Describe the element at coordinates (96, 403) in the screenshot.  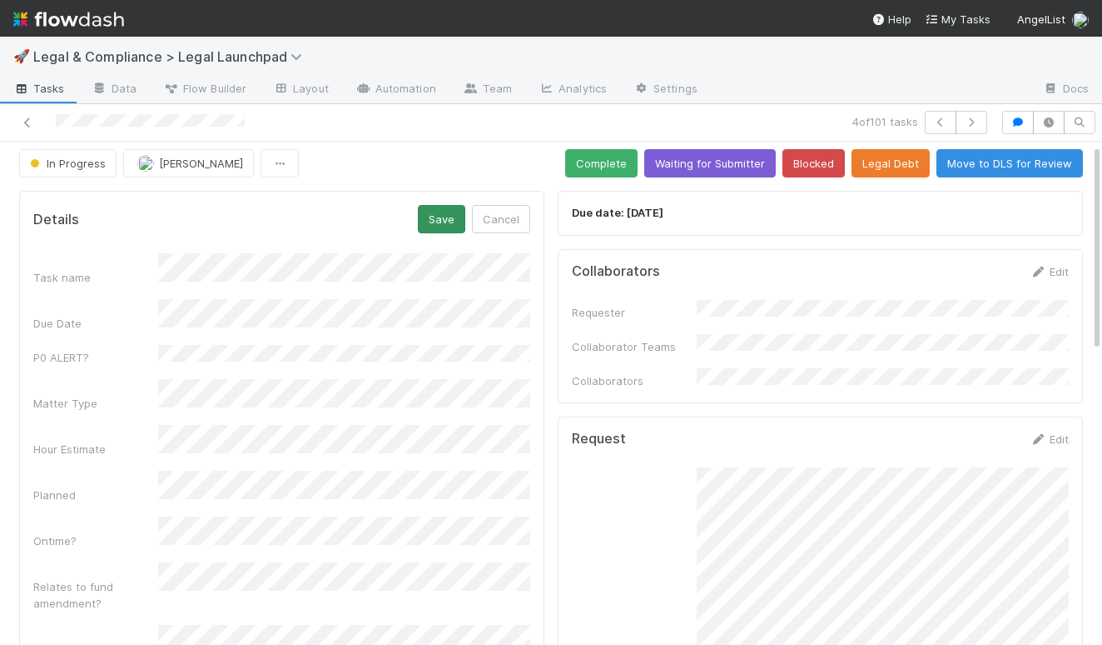
I see `div: Matter Type` at that location.